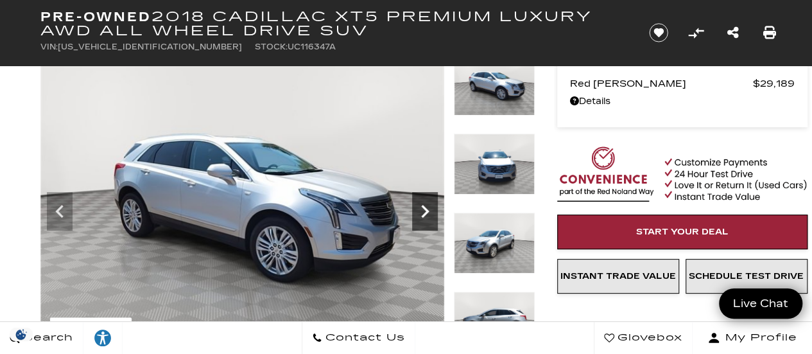 The image size is (812, 354). Describe the element at coordinates (682, 101) in the screenshot. I see `a: Details` at that location.